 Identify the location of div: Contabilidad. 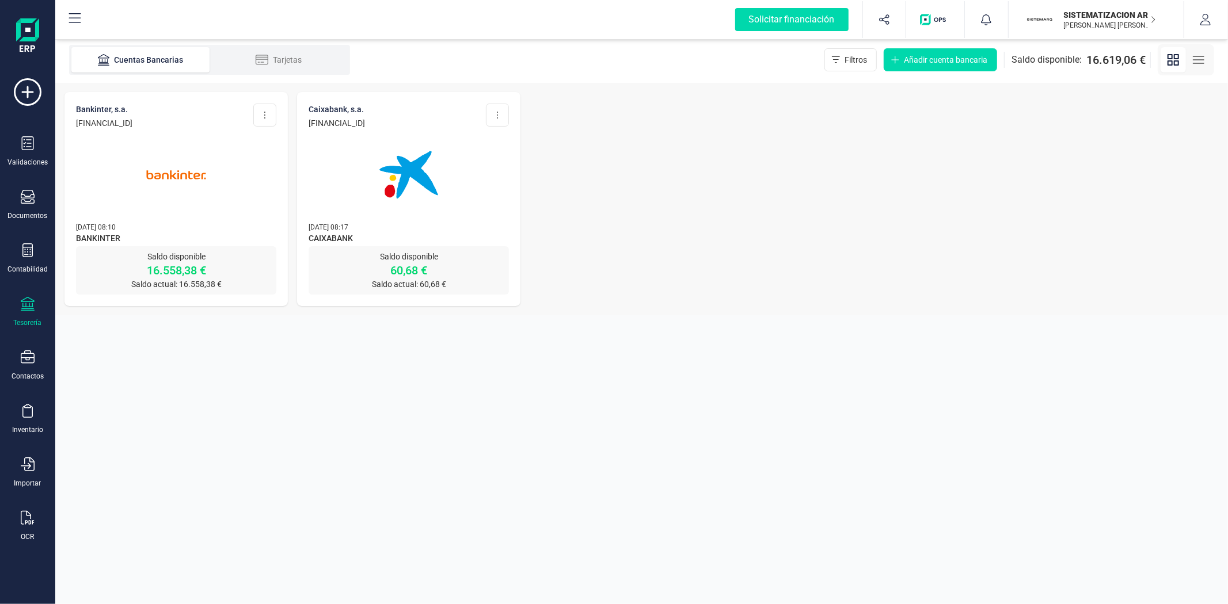
(28, 269).